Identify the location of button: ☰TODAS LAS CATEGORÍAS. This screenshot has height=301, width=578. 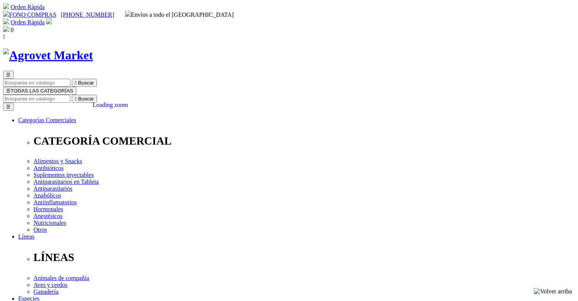
(40, 90).